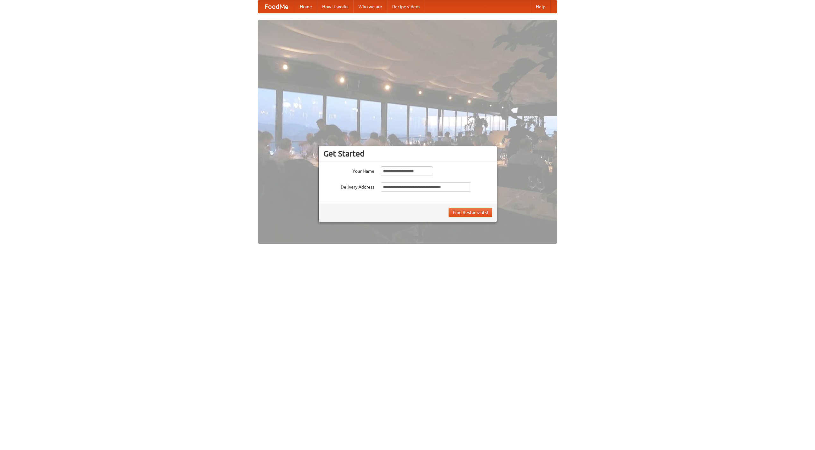 The height and width of the screenshot is (450, 815). I want to click on button: Find Restaurants!, so click(470, 213).